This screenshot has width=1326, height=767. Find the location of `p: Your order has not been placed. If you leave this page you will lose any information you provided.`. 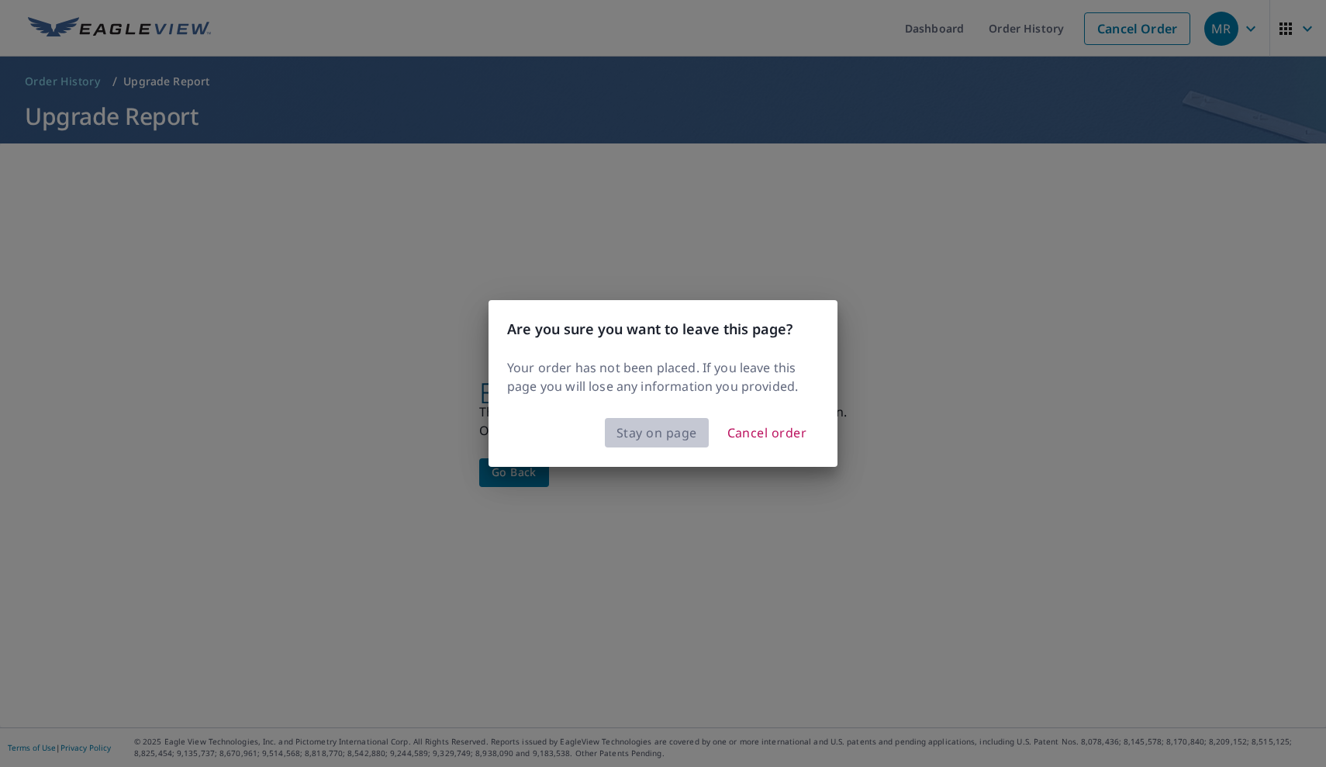

p: Your order has not been placed. If you leave this page you will lose any information you provided. is located at coordinates (663, 377).